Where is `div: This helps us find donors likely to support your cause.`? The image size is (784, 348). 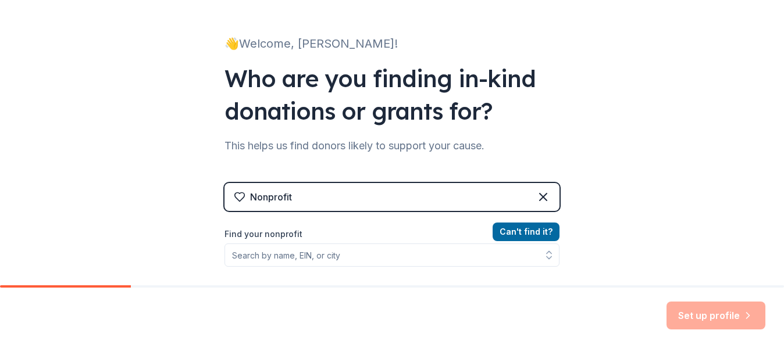 div: This helps us find donors likely to support your cause. is located at coordinates (392, 146).